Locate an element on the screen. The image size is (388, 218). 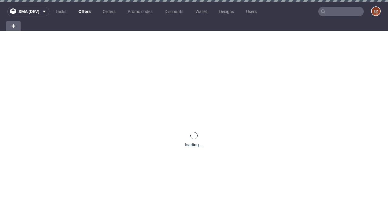
figcaption: e2 is located at coordinates (376, 11).